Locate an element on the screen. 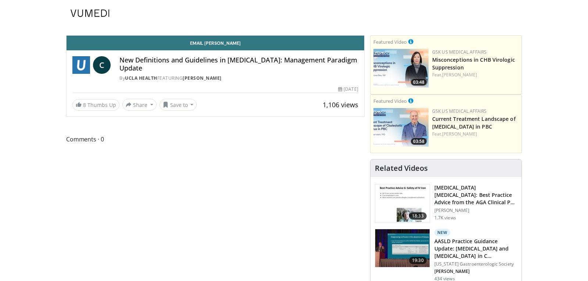  p: New is located at coordinates (443, 233).